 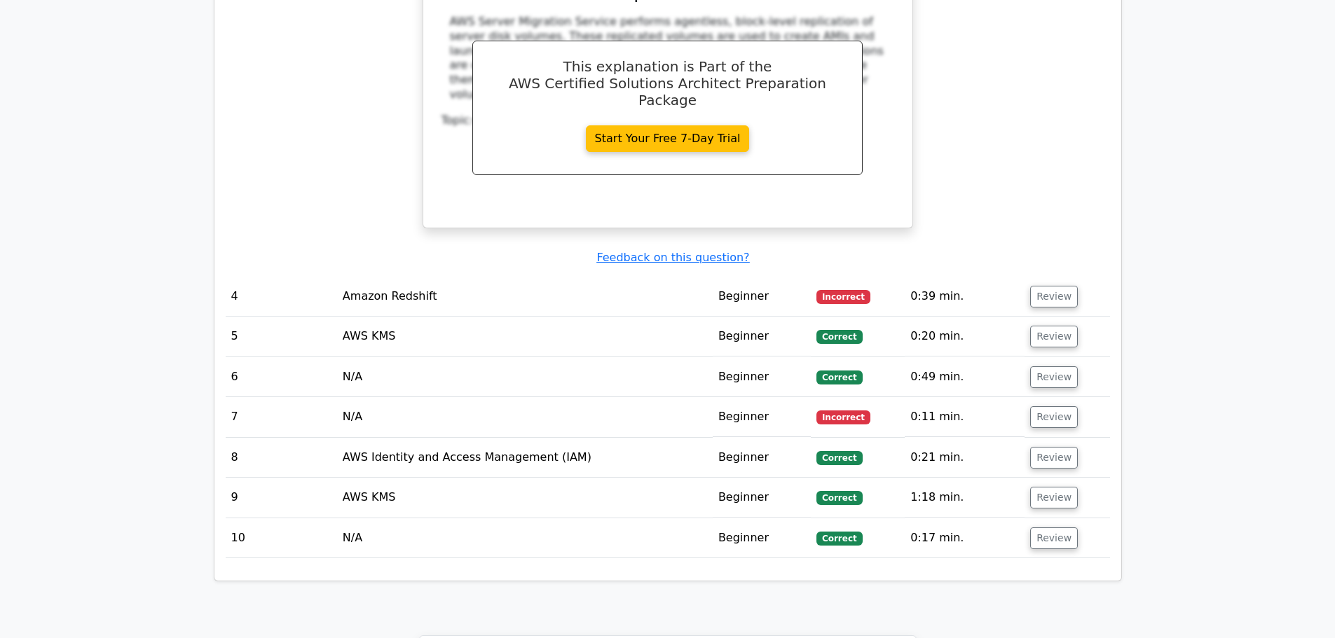 I want to click on td: 0:39 min., so click(x=964, y=296).